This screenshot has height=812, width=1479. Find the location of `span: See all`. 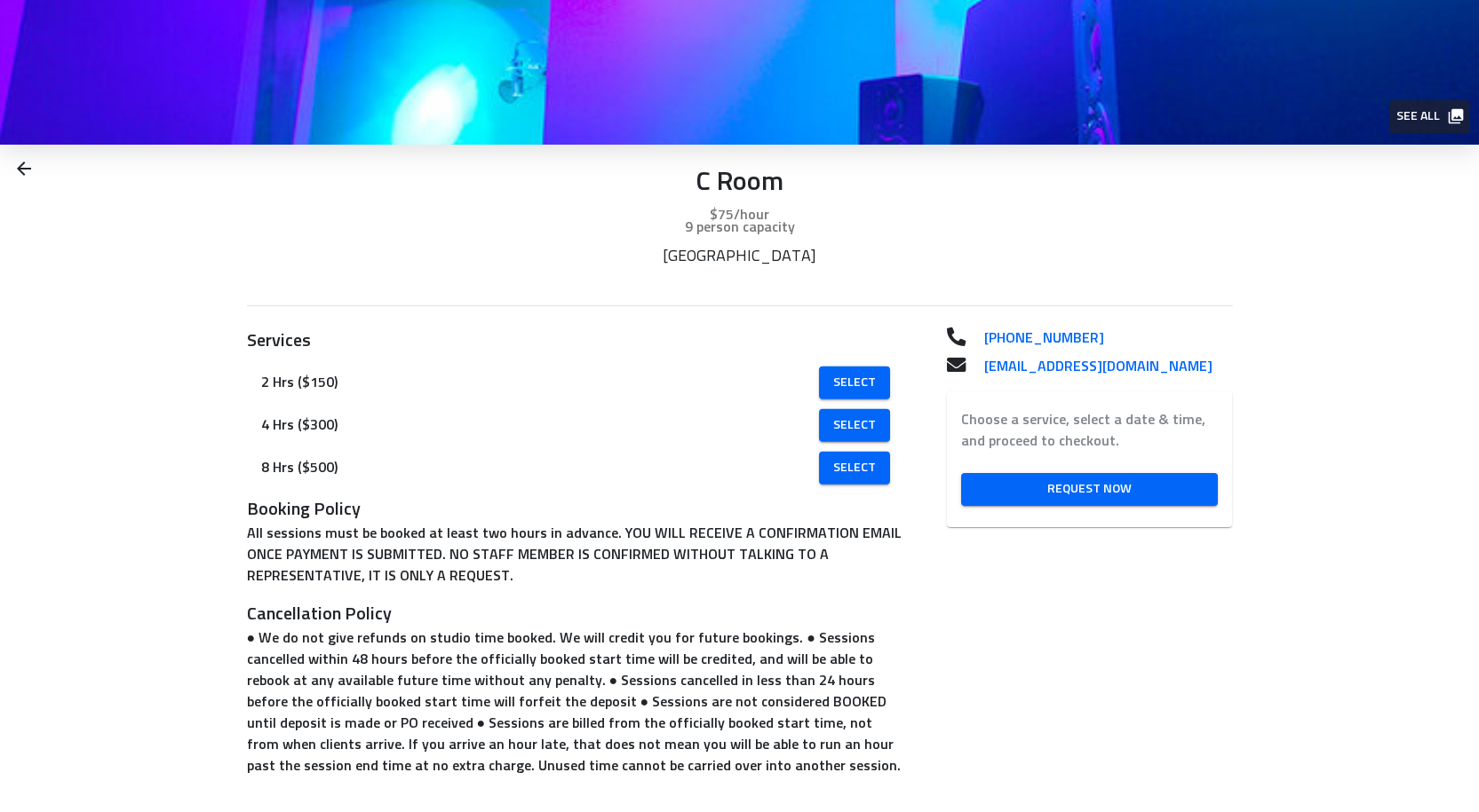

span: See all is located at coordinates (1428, 117).